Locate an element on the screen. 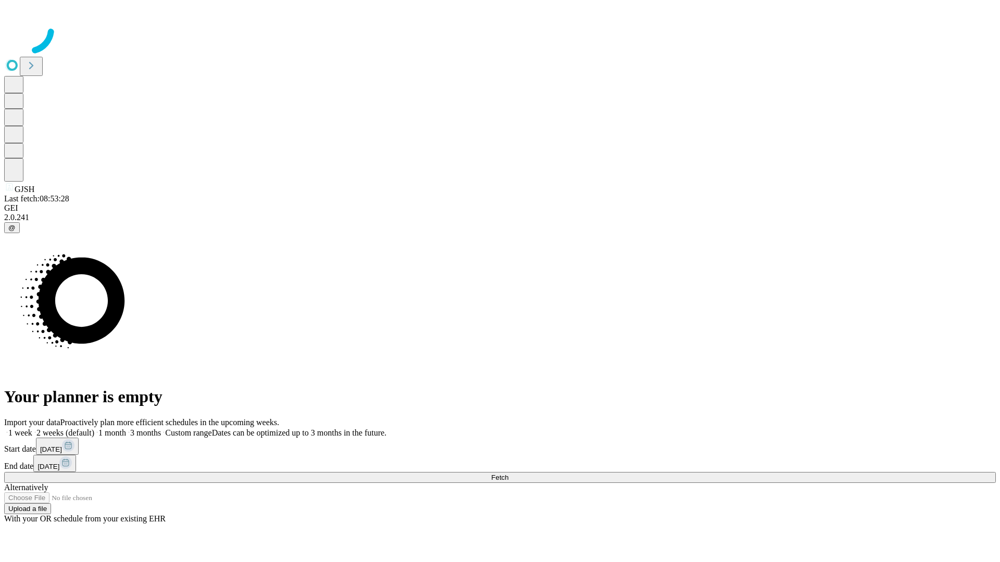  span: With your OR schedule from your existing EHR is located at coordinates (85, 519).